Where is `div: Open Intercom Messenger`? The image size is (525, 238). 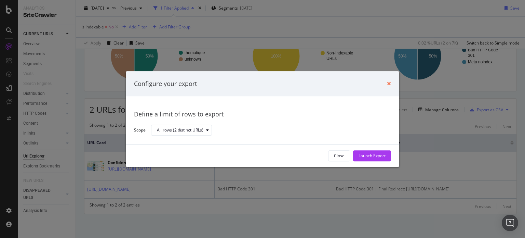 div: Open Intercom Messenger is located at coordinates (510, 223).